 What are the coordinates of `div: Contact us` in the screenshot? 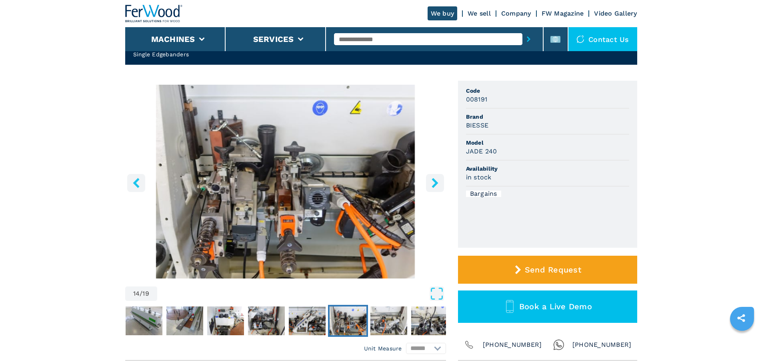 It's located at (603, 39).